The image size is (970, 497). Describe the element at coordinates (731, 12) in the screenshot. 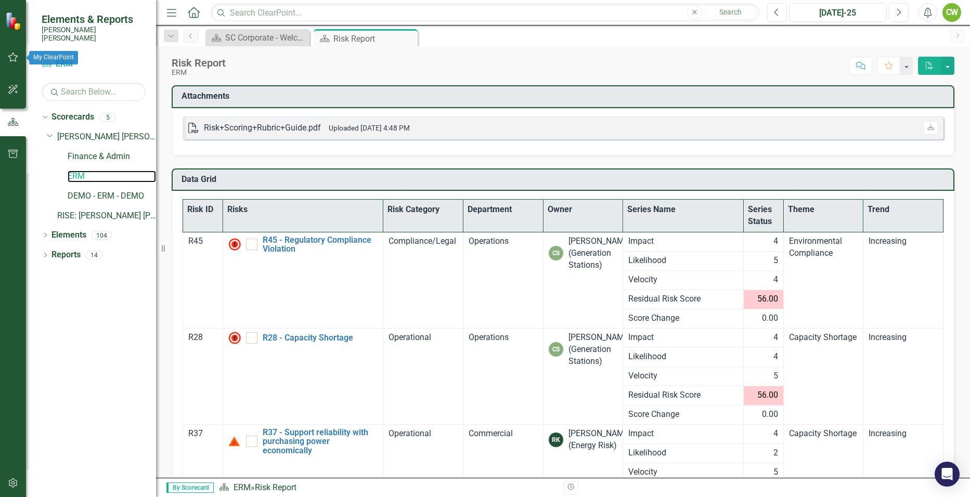

I see `button: Search` at that location.